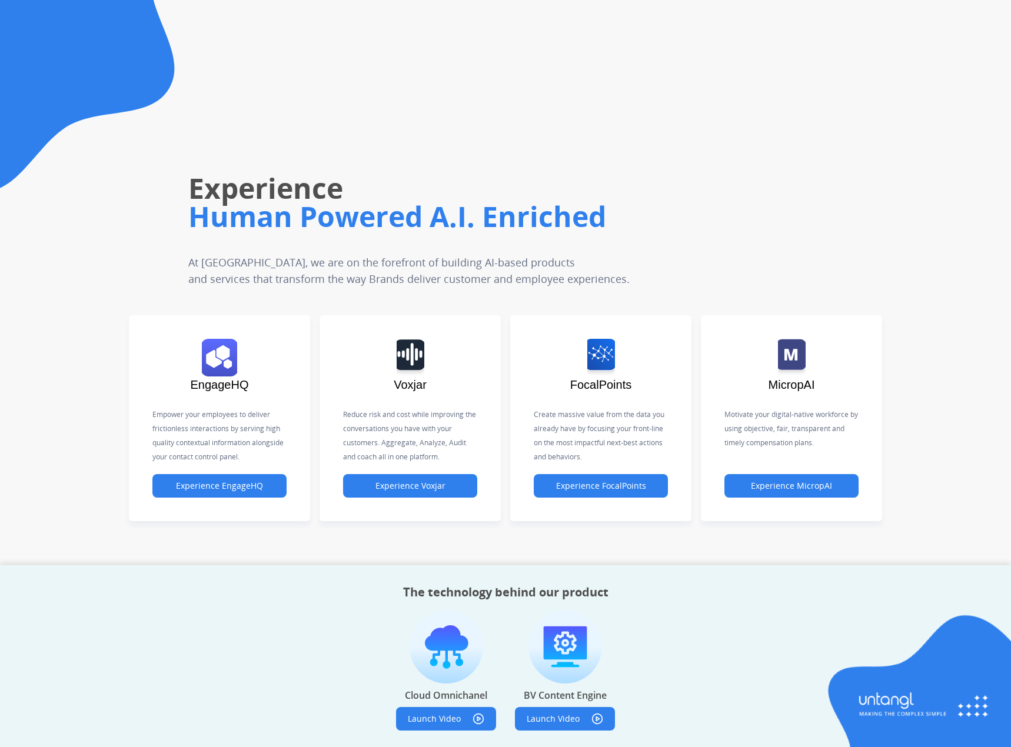  I want to click on img: blob-right.png, so click(917, 680).